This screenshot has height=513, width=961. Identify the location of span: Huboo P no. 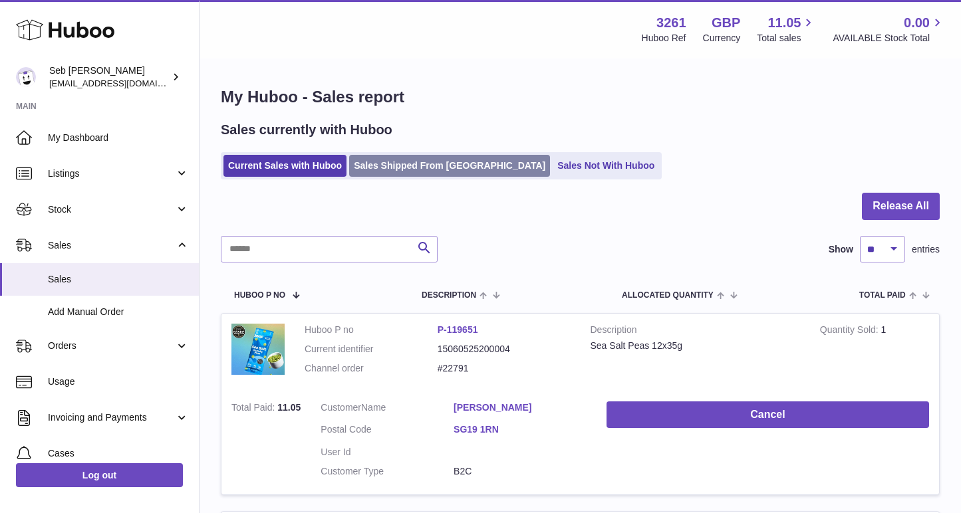
(259, 295).